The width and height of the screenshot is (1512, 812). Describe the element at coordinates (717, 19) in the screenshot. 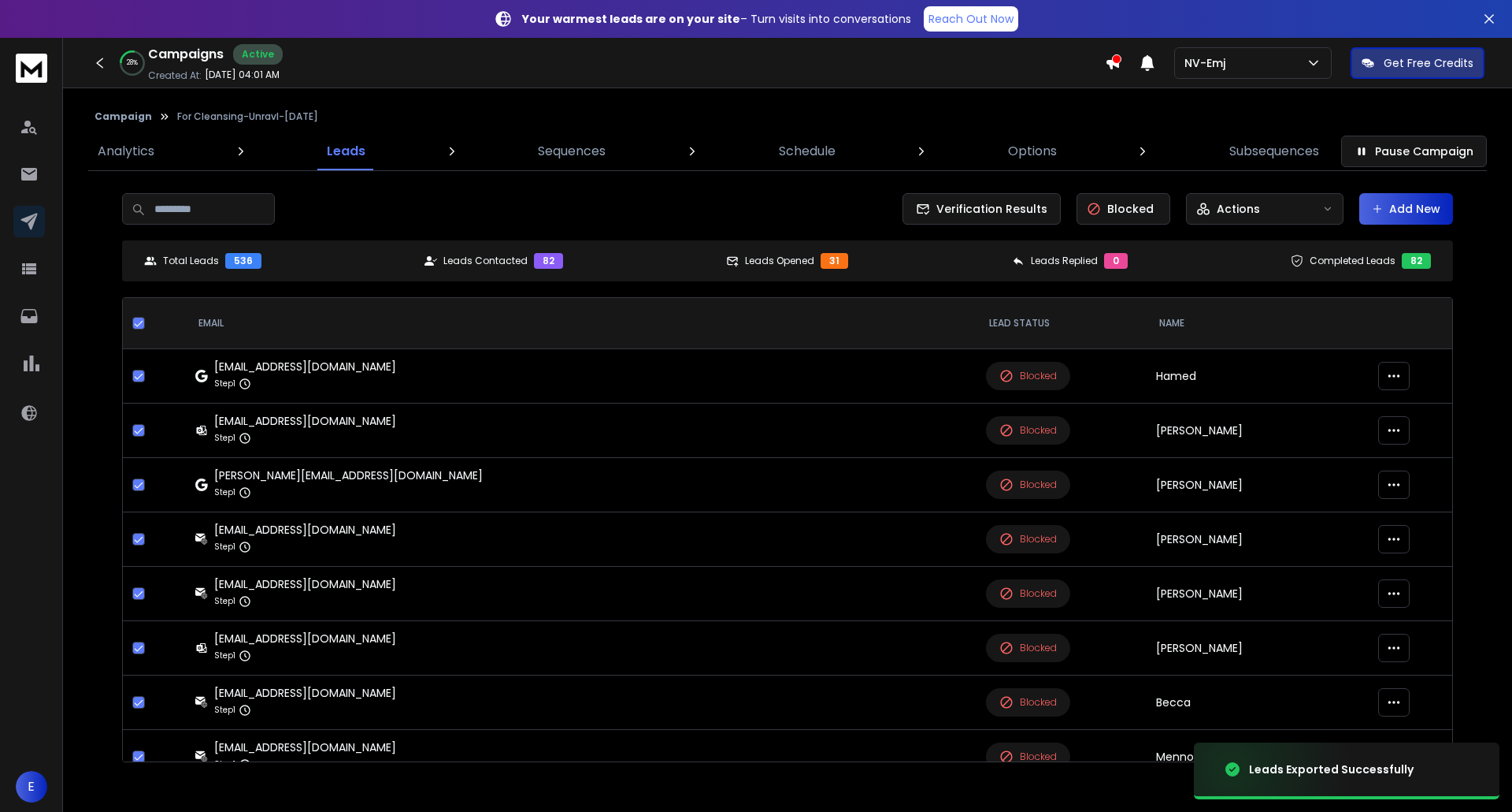

I see `p: – Turn visits into conversations` at that location.